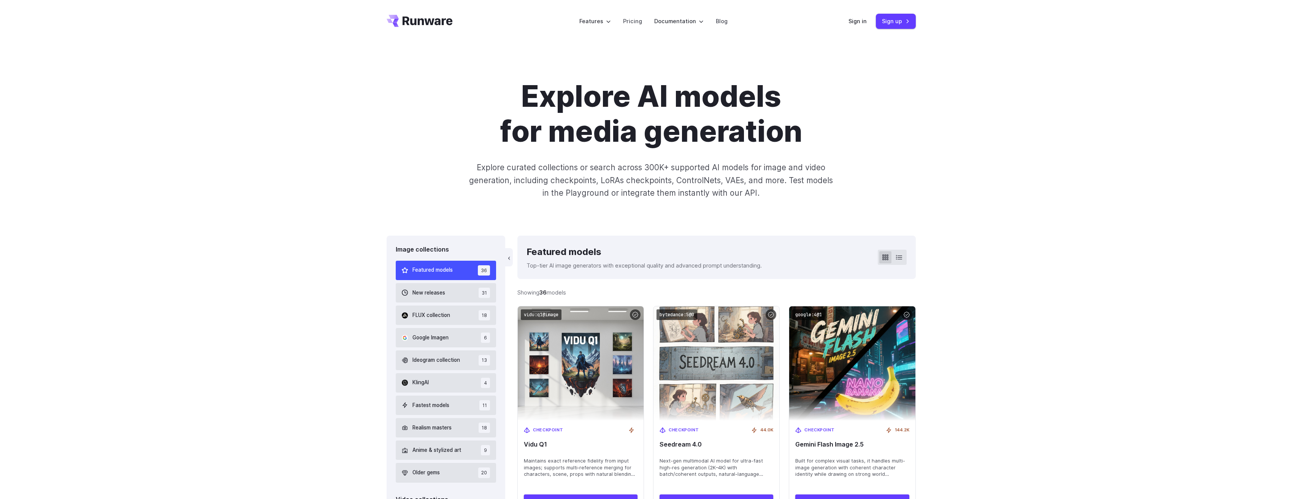 The width and height of the screenshot is (1302, 499). What do you see at coordinates (902, 430) in the screenshot?
I see `span: 144.2K` at bounding box center [902, 430].